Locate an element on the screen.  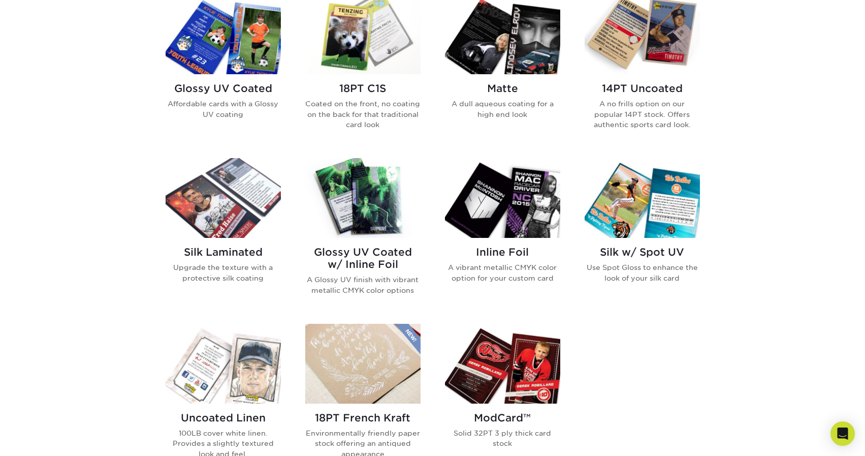
h2: 14PT Uncoated is located at coordinates (642, 88).